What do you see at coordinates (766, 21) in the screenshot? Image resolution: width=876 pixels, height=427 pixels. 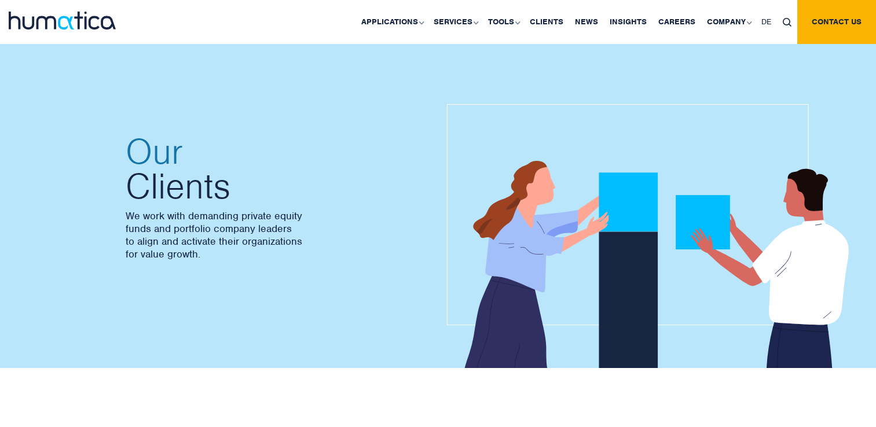 I see `span: DE` at bounding box center [766, 21].